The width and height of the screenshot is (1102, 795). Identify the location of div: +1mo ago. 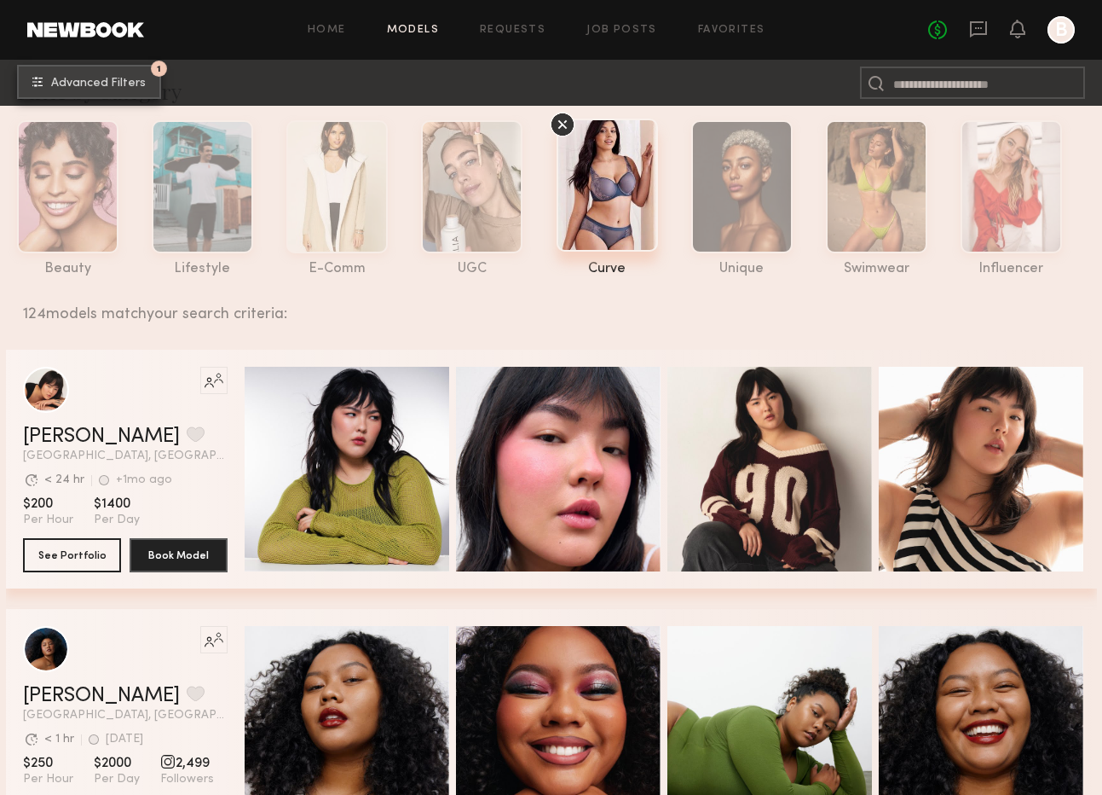
(144, 480).